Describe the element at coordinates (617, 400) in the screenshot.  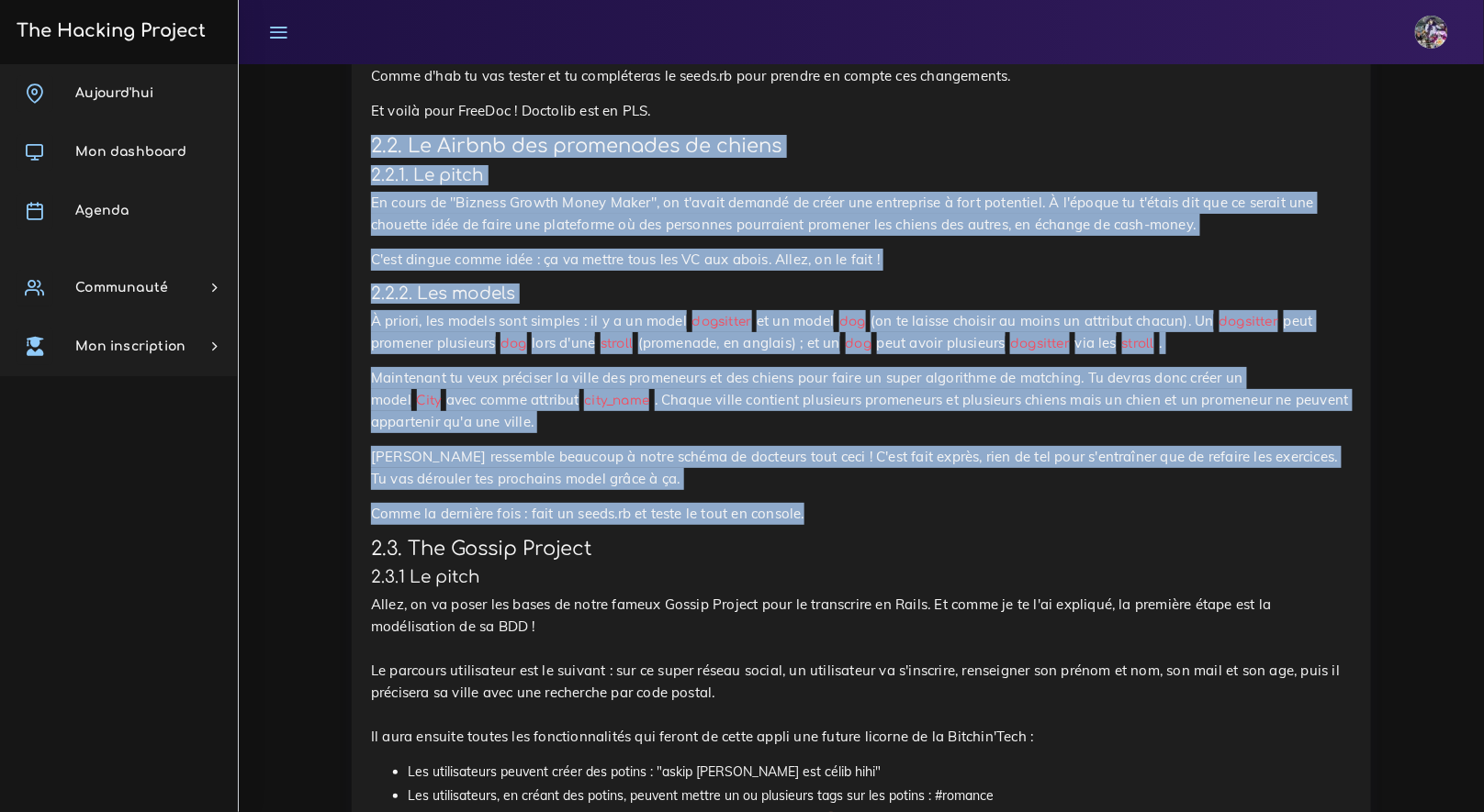
I see `code: city_name` at that location.